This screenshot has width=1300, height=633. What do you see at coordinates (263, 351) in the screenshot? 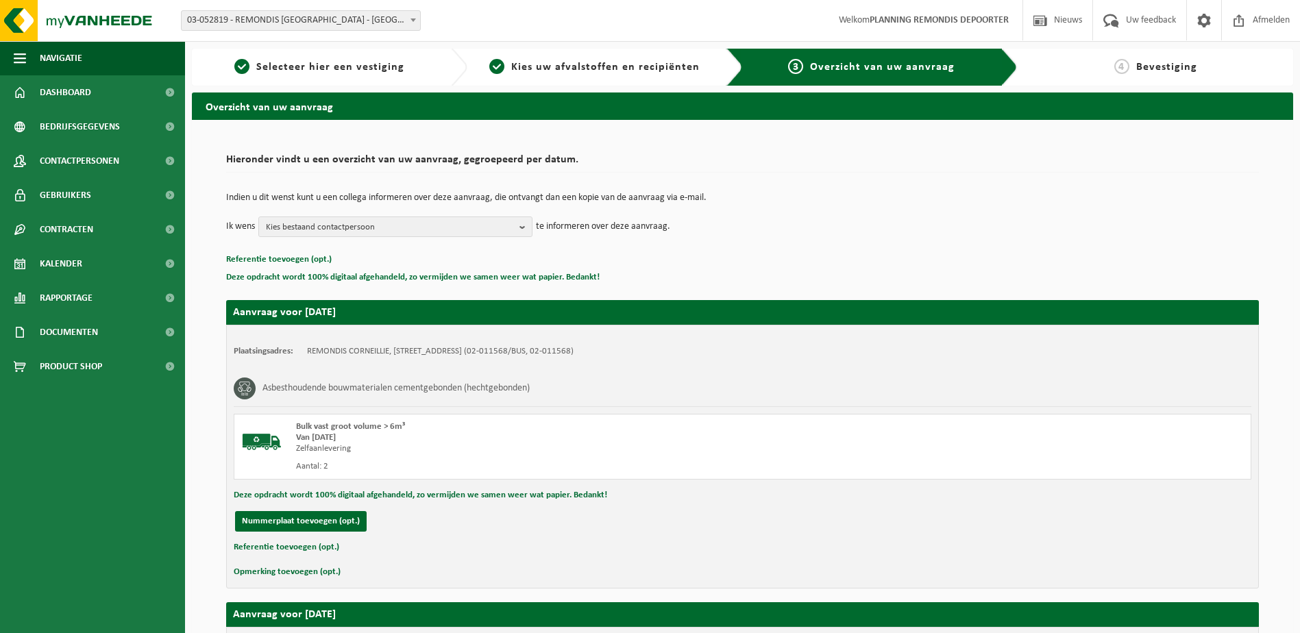
I see `strong: Plaatsingsadres:` at bounding box center [263, 351].